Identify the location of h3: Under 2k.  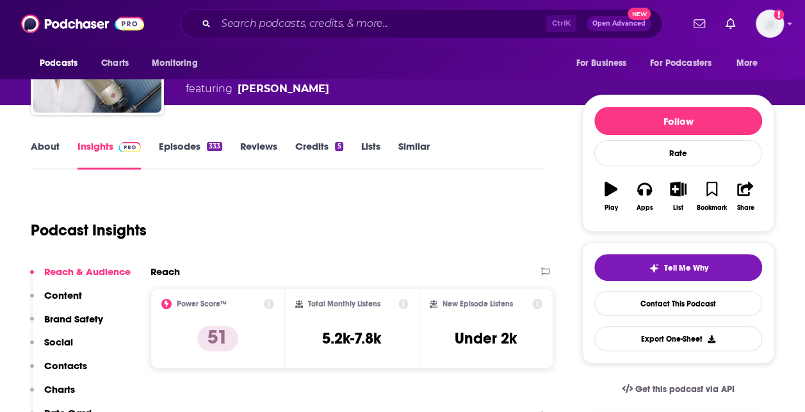
(485, 339).